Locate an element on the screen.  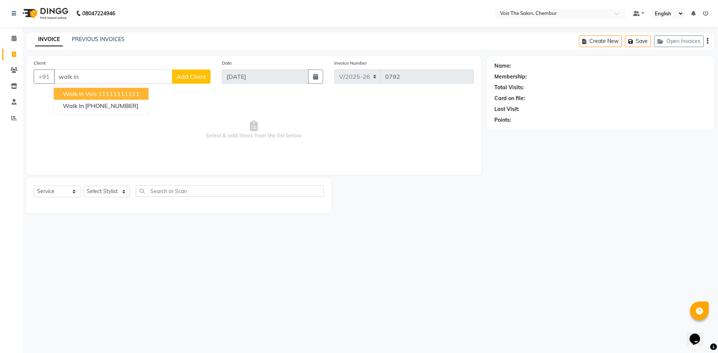
span: Select & add items from the list below is located at coordinates (254, 130).